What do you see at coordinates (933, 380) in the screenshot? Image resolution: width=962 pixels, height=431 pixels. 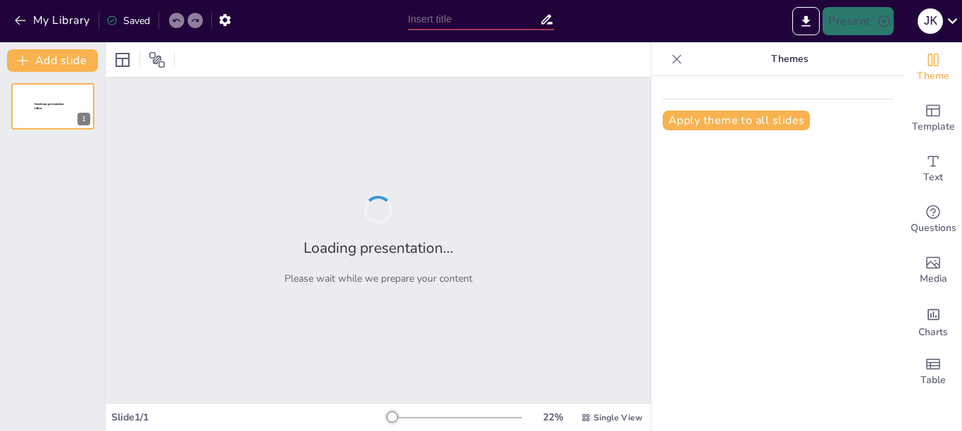 I see `span: Table` at bounding box center [933, 380].